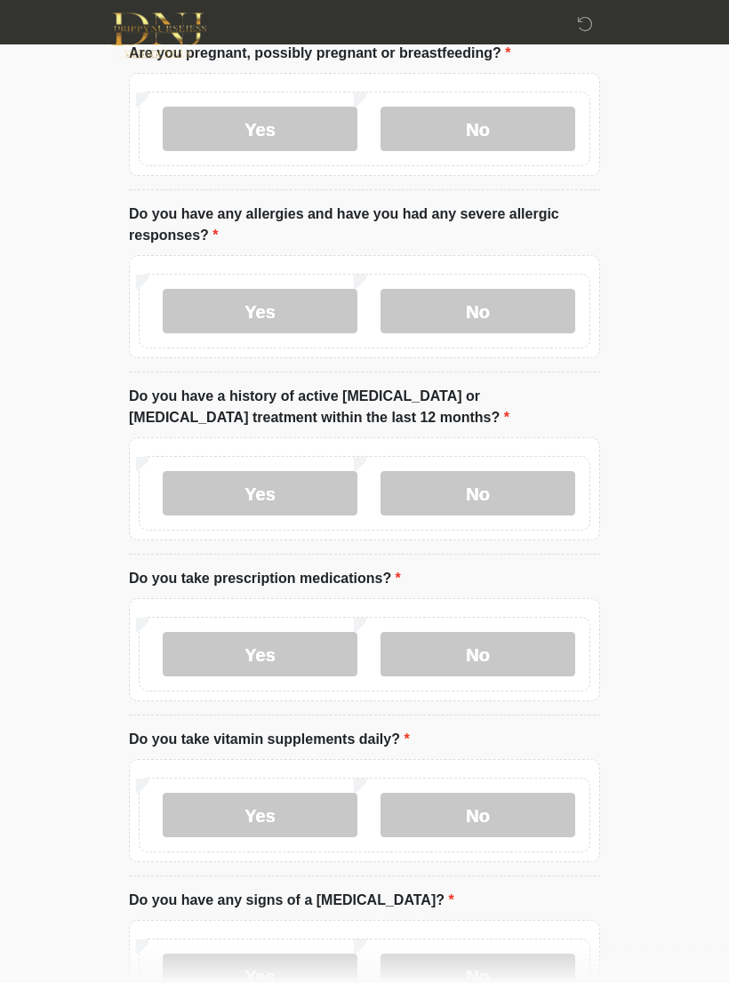 This screenshot has height=983, width=729. I want to click on label: Do you take vitamin supplements daily?, so click(269, 740).